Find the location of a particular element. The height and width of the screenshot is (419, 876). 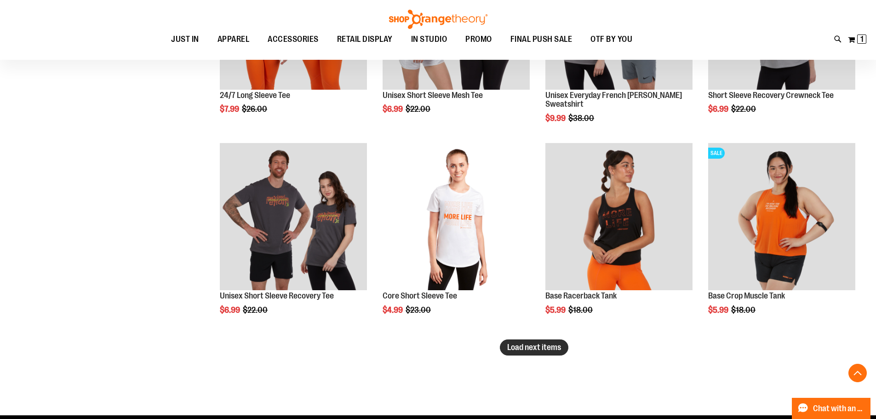

a: FINAL PUSH SALE is located at coordinates (541, 39).